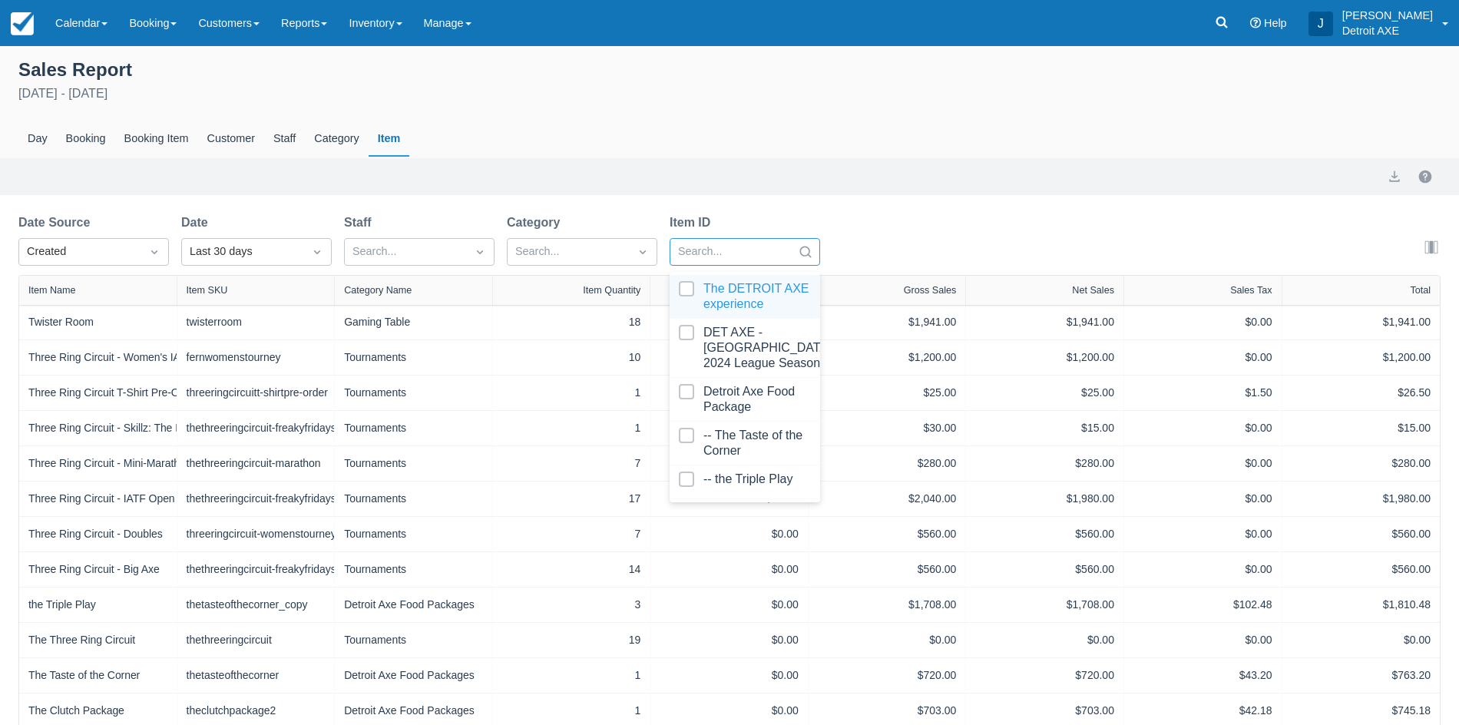 The height and width of the screenshot is (725, 1459). What do you see at coordinates (1361, 675) in the screenshot?
I see `div: $763.20` at bounding box center [1361, 675].